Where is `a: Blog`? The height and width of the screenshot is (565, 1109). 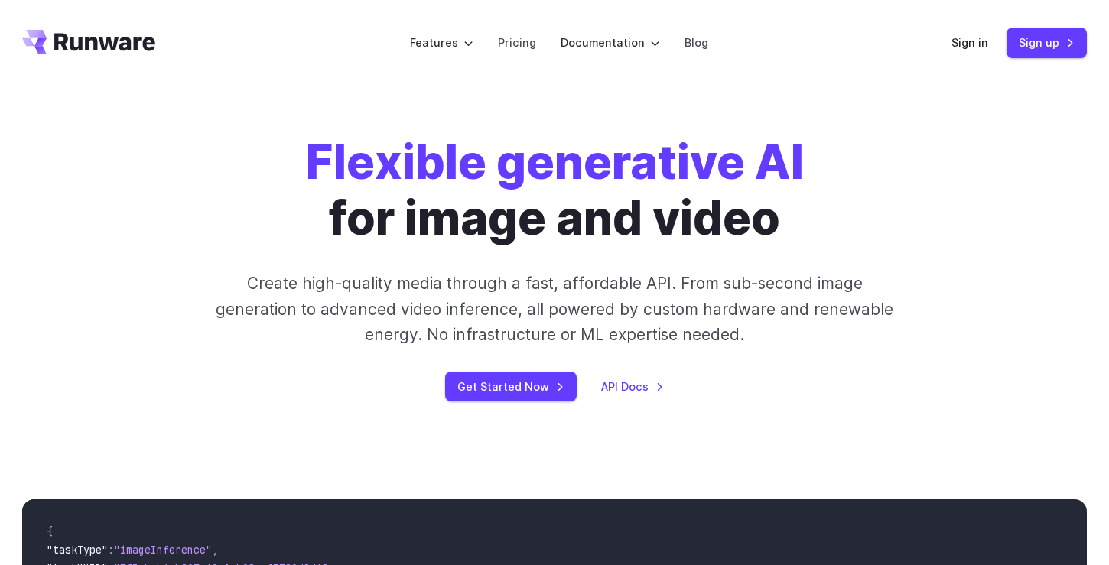
a: Blog is located at coordinates (696, 42).